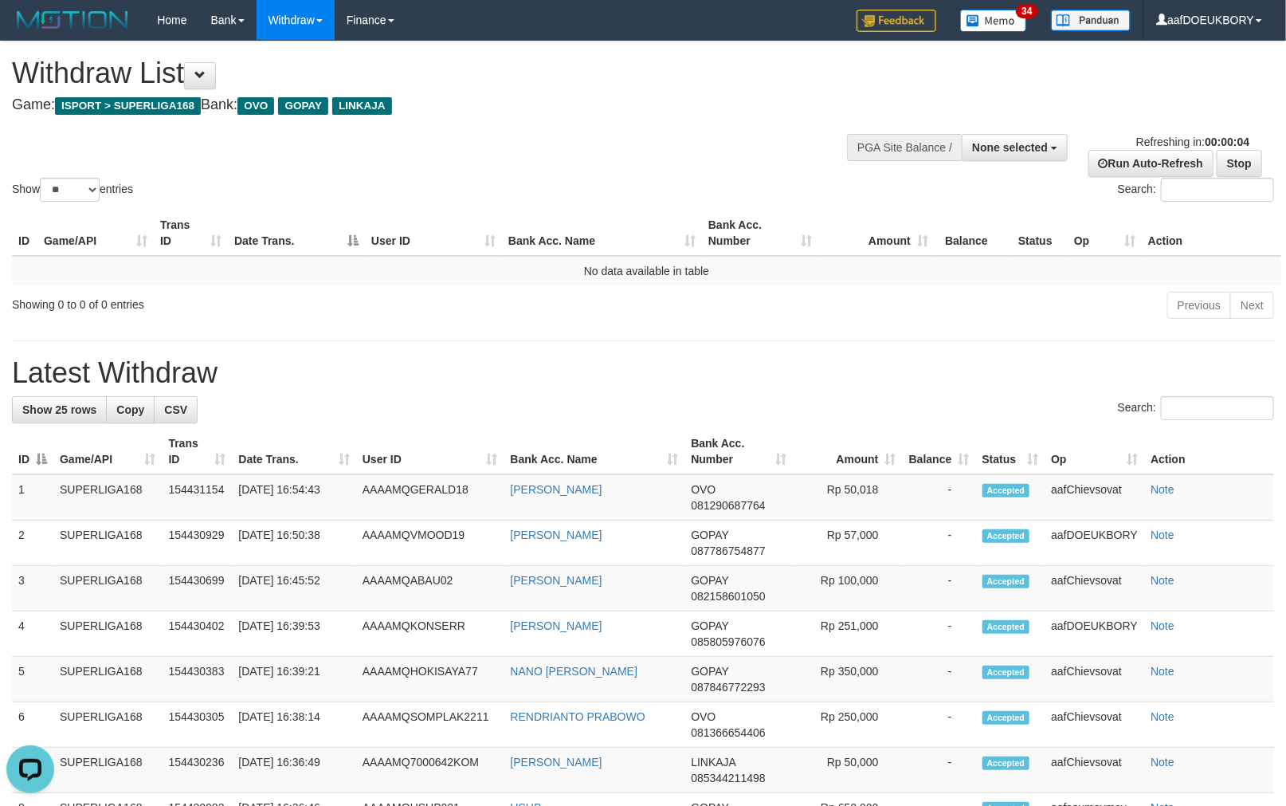 This screenshot has width=1286, height=806. Describe the element at coordinates (896, 21) in the screenshot. I see `img: Feedback.jpg` at that location.